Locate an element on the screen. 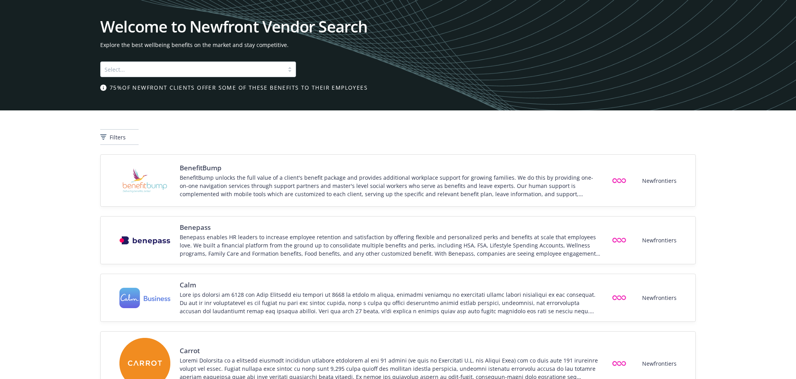 Image resolution: width=796 pixels, height=379 pixels. span: Calm is located at coordinates (390, 285).